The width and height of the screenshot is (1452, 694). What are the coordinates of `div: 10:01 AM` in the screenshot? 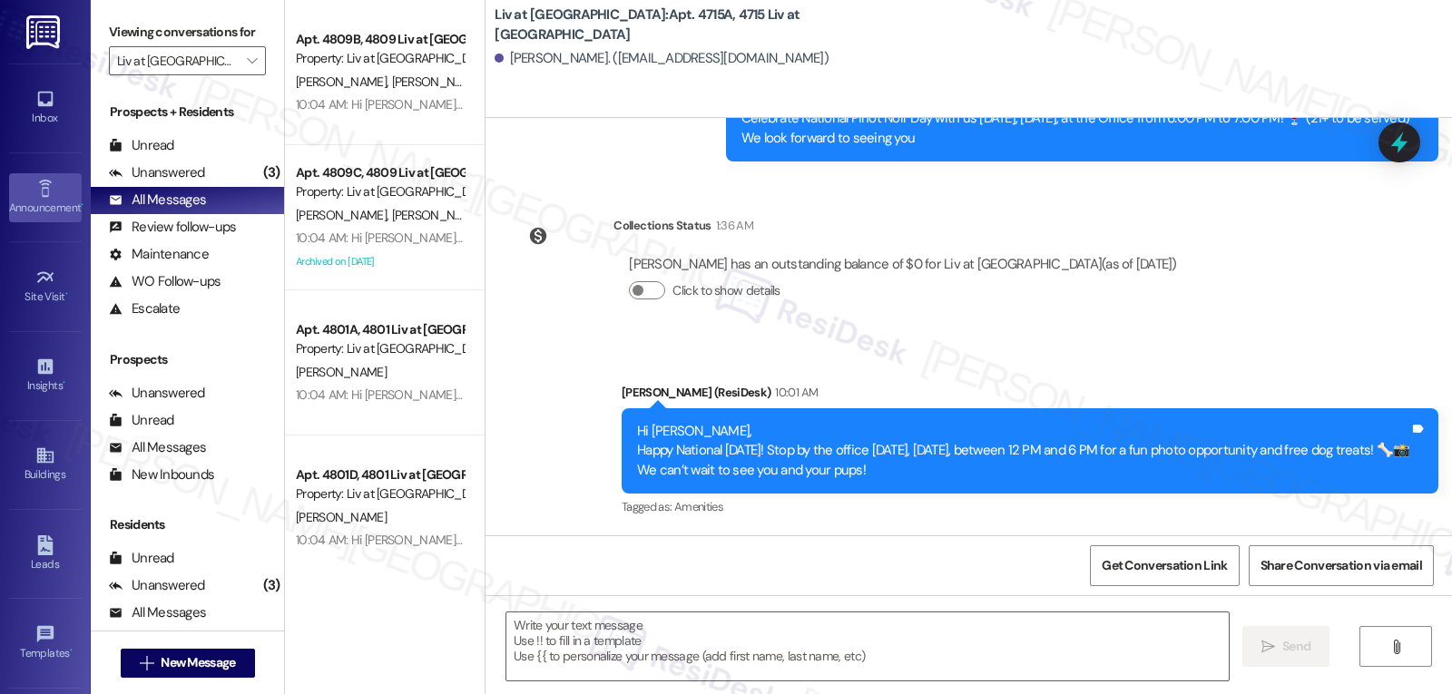 It's located at (794, 392).